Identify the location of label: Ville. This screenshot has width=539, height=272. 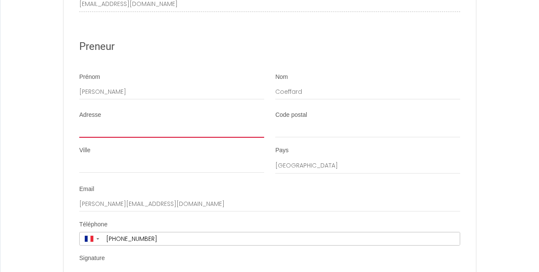
(85, 150).